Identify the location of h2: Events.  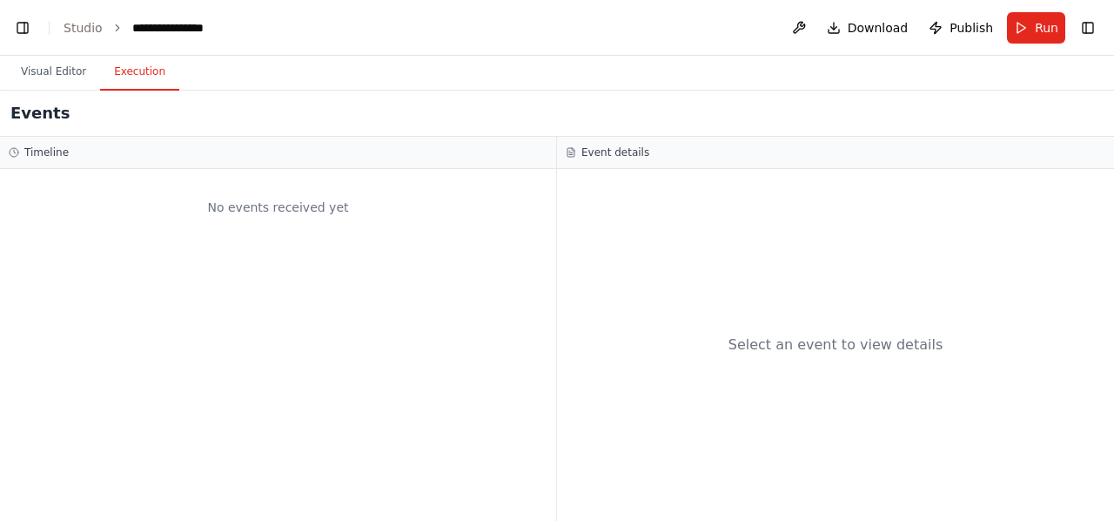
(40, 113).